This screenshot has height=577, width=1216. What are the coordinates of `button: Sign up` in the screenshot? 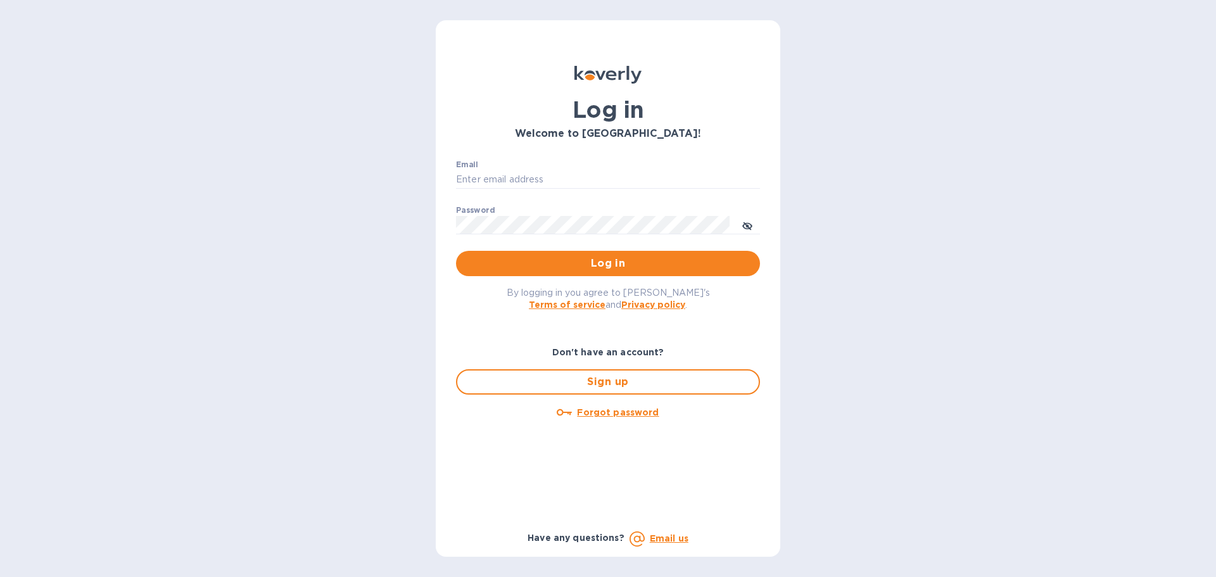 It's located at (608, 382).